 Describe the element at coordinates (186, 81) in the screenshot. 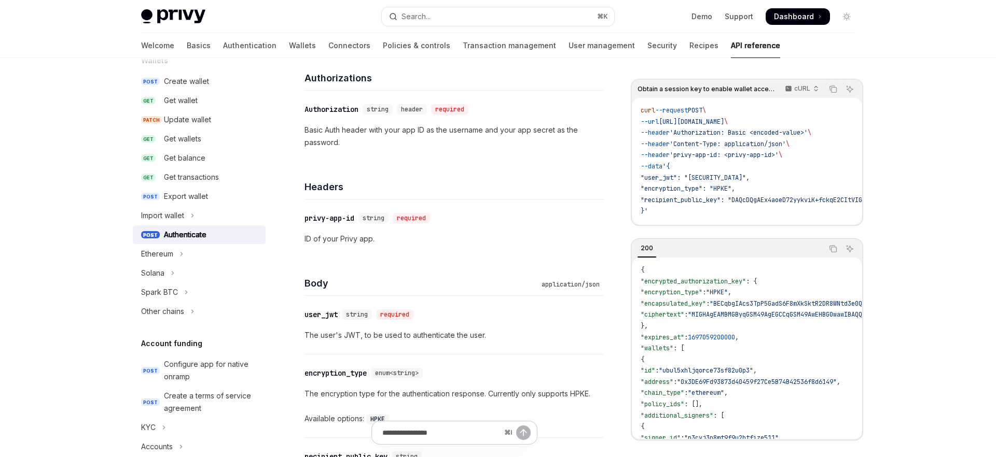

I see `div: Create wallet` at that location.